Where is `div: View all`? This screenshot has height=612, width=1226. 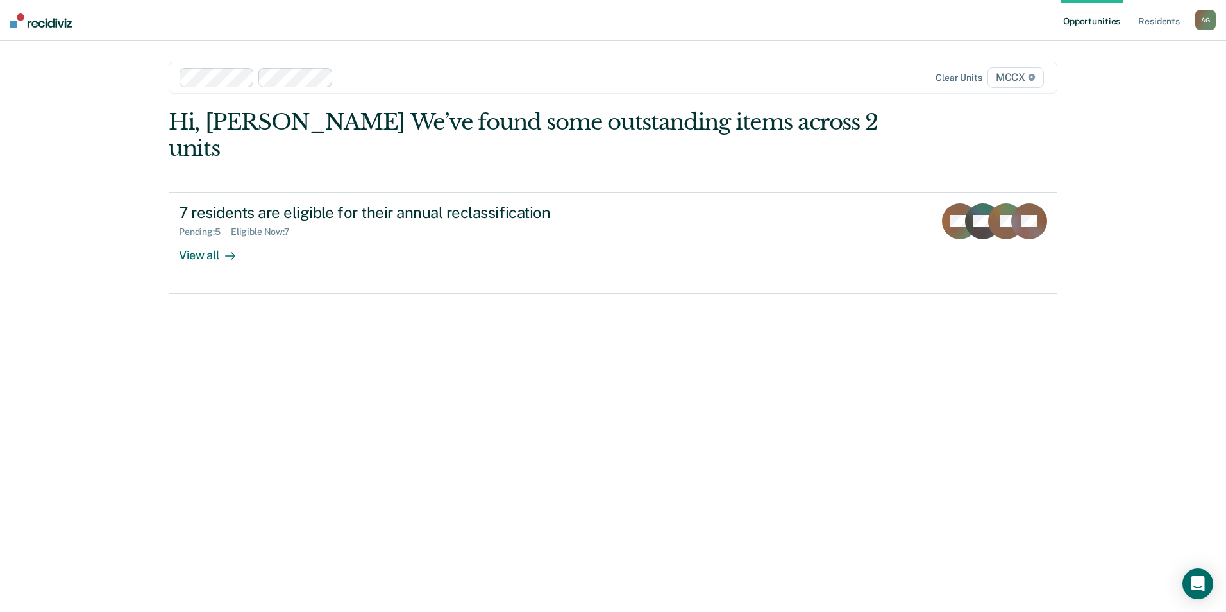
div: View all is located at coordinates (215, 250).